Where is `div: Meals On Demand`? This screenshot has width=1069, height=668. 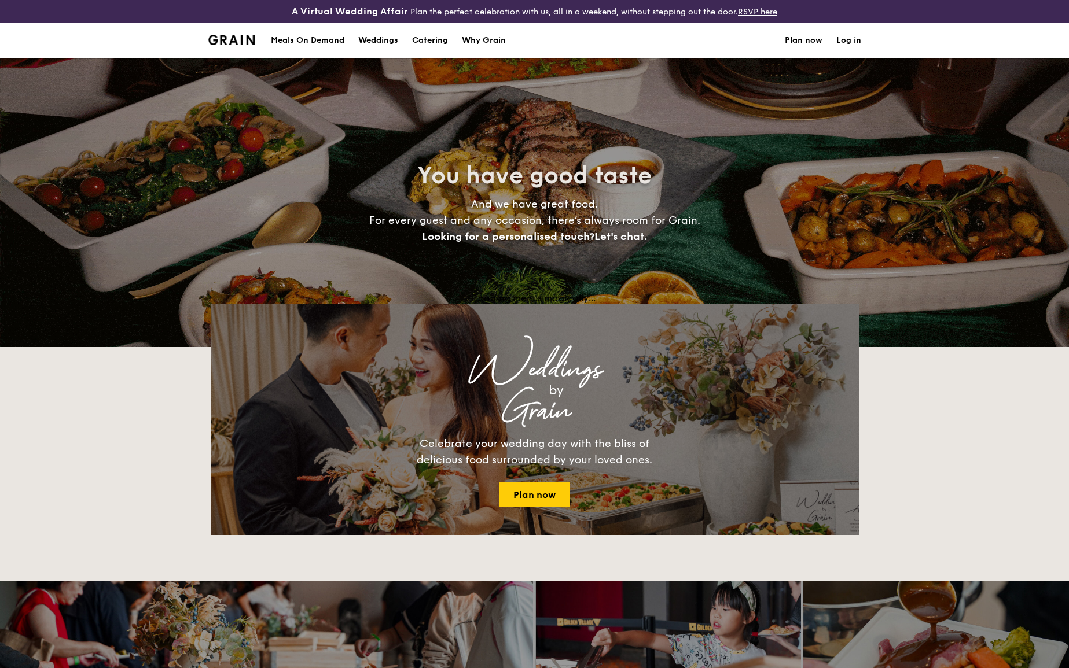
div: Meals On Demand is located at coordinates (307, 40).